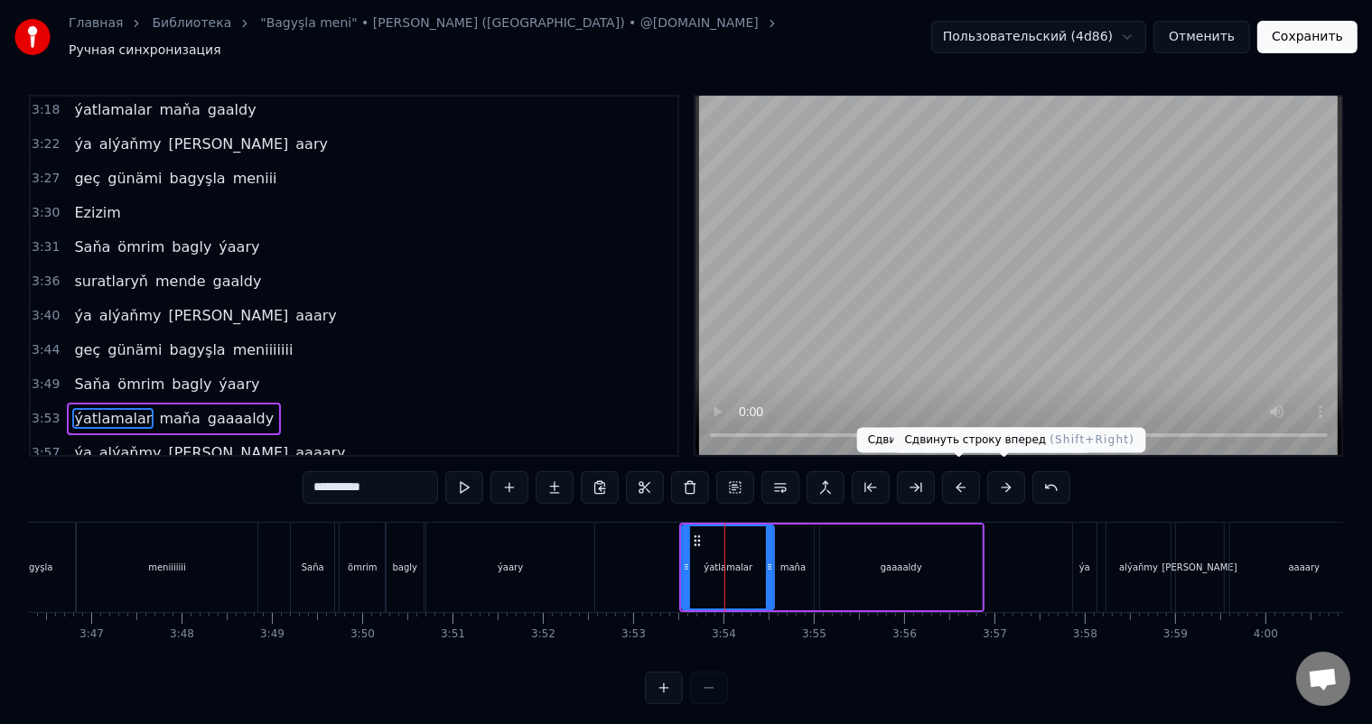 This screenshot has height=724, width=1372. Describe the element at coordinates (724, 635) in the screenshot. I see `div: 3:54` at that location.